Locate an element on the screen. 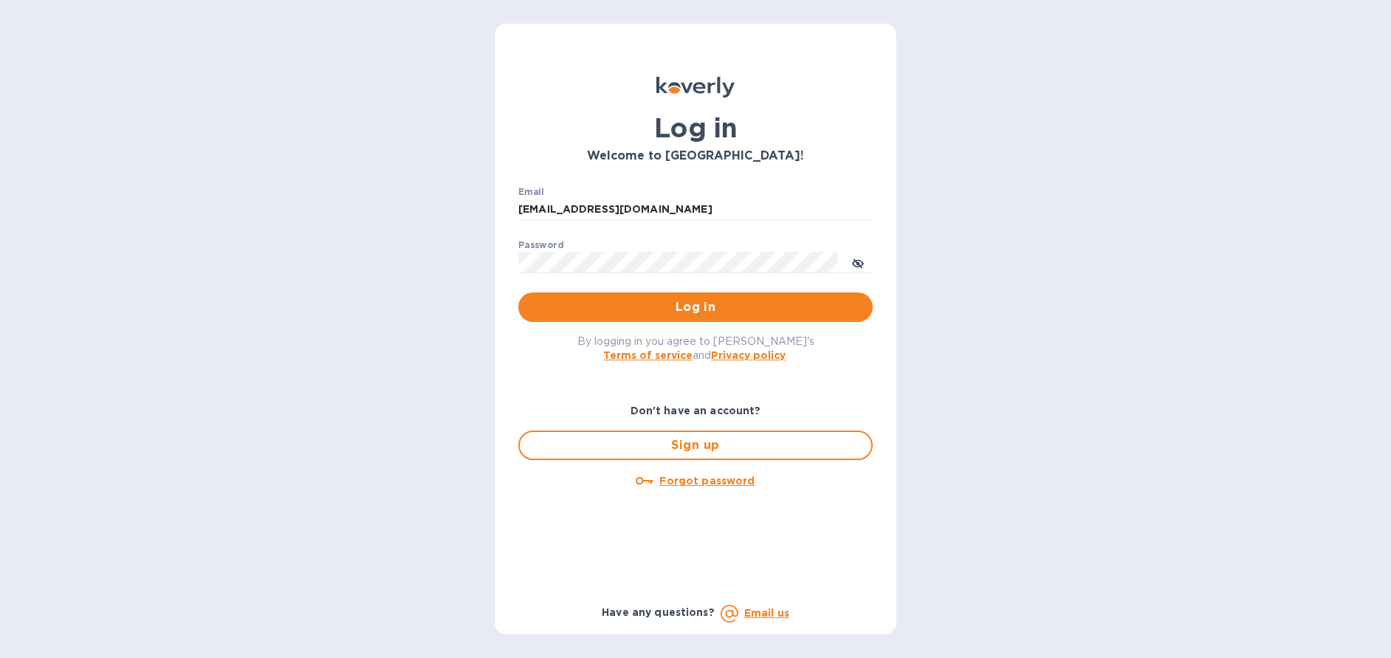 The image size is (1391, 658). span: Log in is located at coordinates (695, 307).